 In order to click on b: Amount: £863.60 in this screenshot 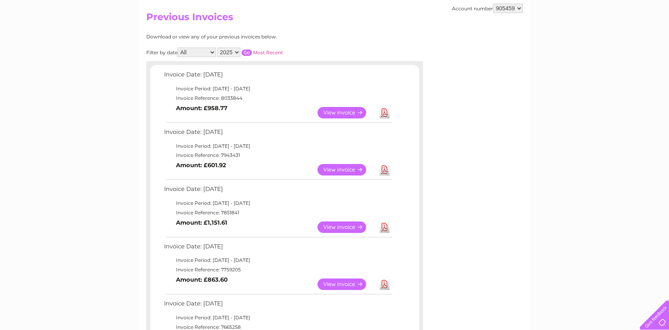, I will do `click(202, 279)`.